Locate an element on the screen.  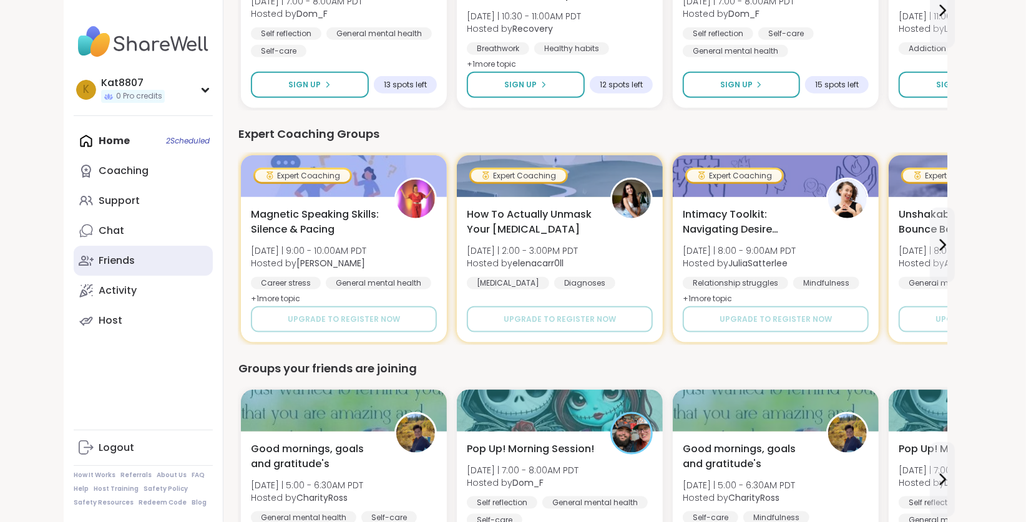
div: Healthy habits is located at coordinates (571, 49).